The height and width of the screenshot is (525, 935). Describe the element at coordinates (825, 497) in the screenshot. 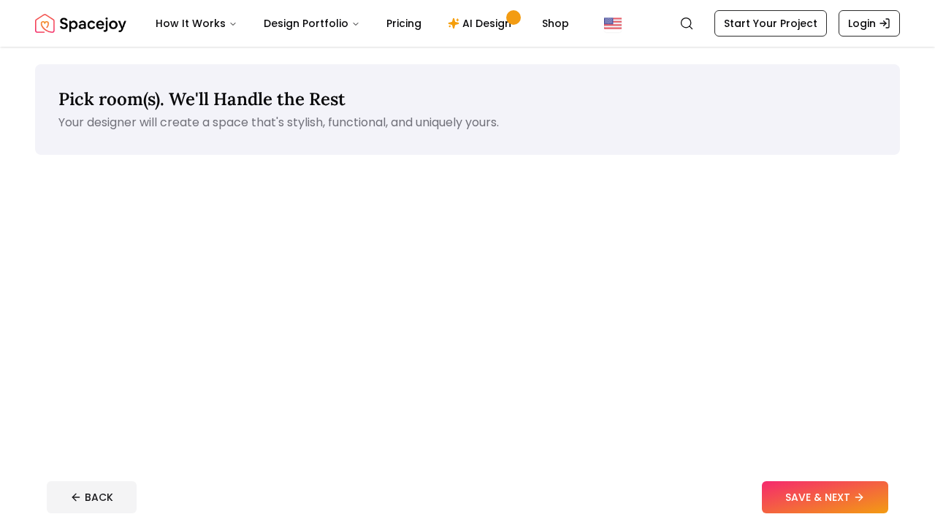

I see `button: SAVE & NEXT` at that location.